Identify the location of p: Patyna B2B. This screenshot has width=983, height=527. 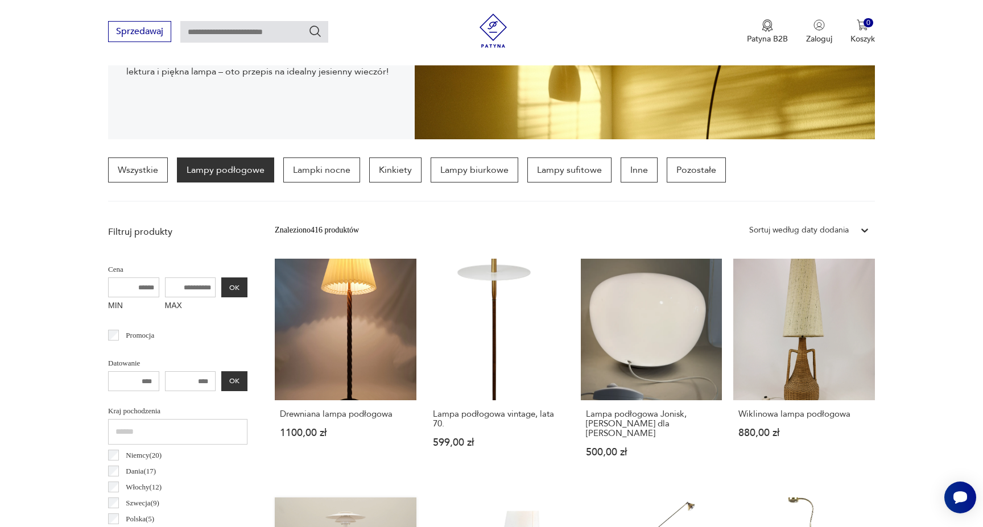
(767, 39).